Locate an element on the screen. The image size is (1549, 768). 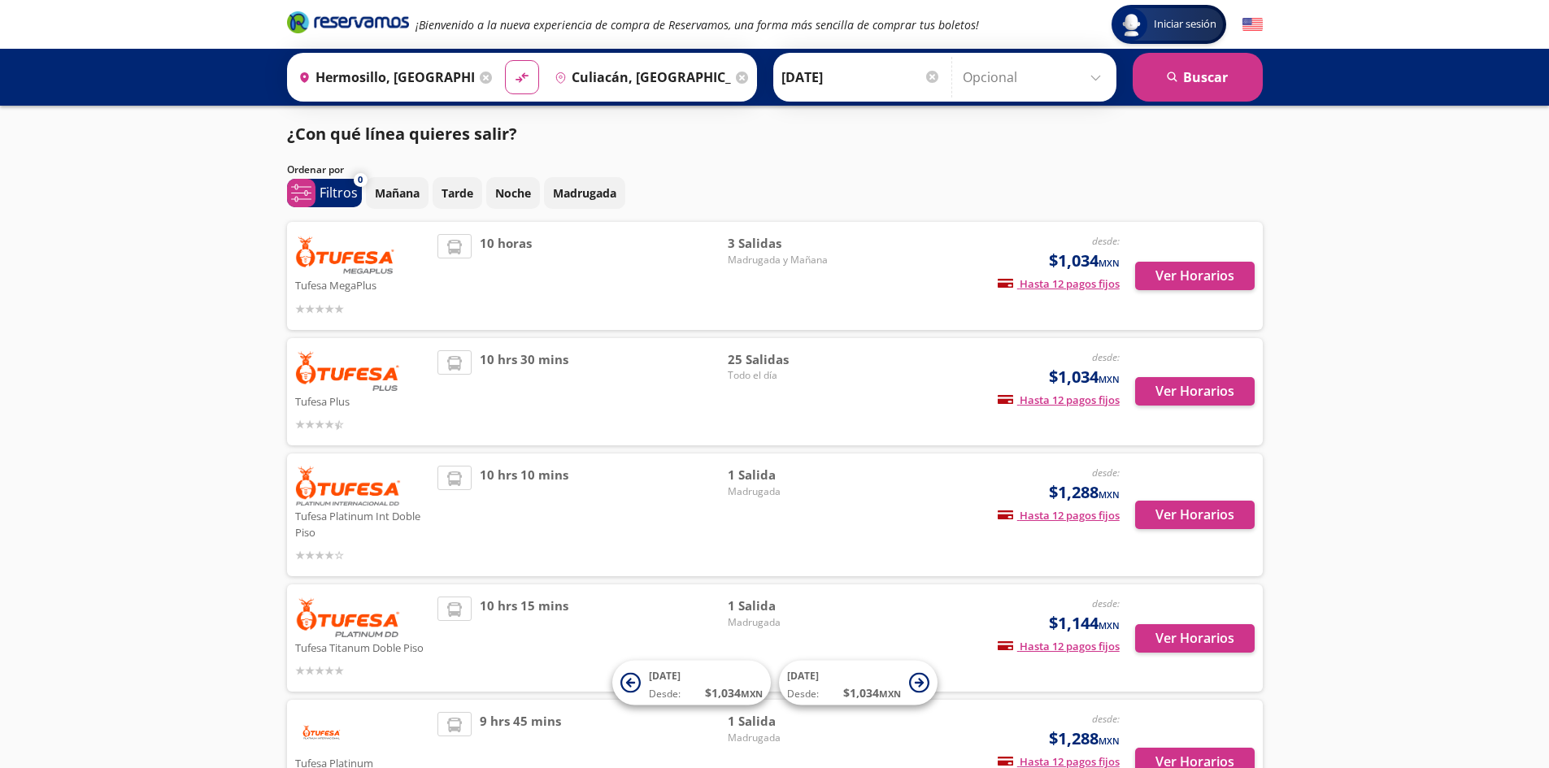
span: Iniciar sesión is located at coordinates (1185, 24).